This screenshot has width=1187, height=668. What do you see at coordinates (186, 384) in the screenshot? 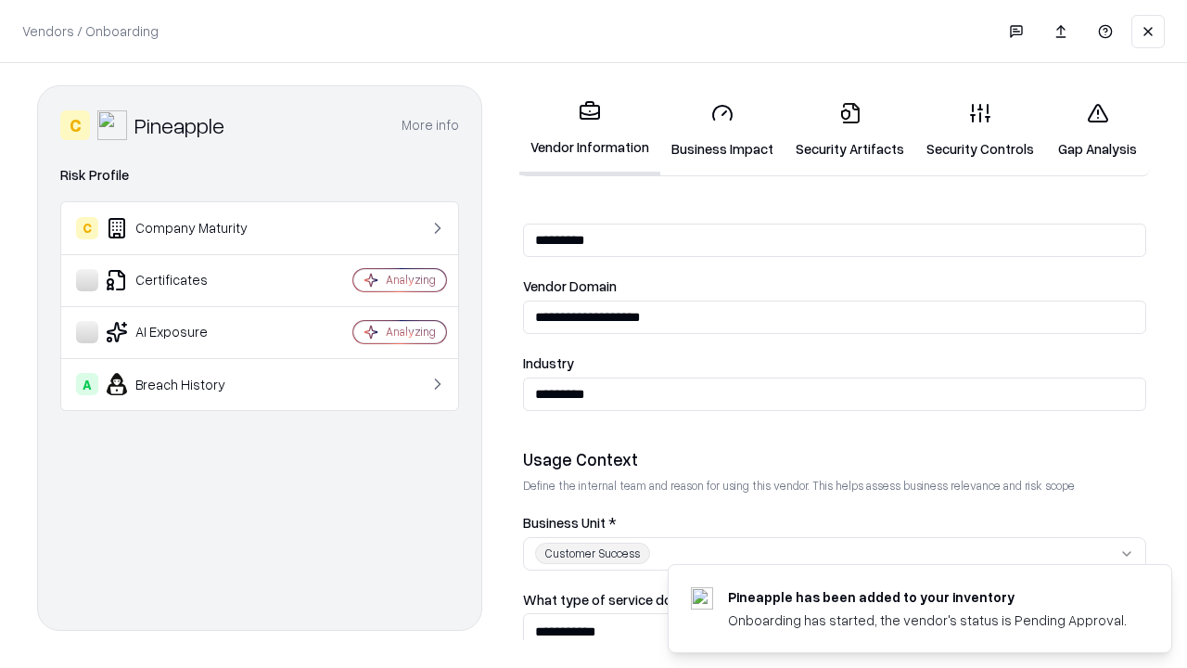
I see `div: Breach History` at bounding box center [186, 384].